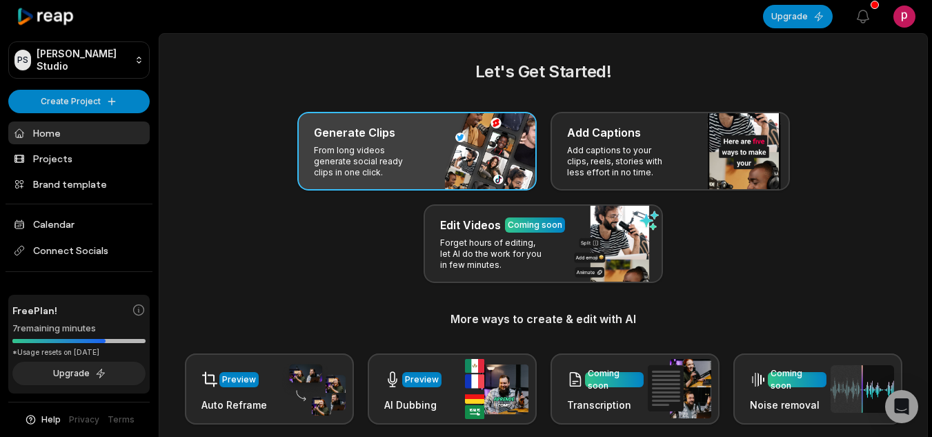  Describe the element at coordinates (367, 161) in the screenshot. I see `p: From long videos generate social ready clips in one click.` at that location.